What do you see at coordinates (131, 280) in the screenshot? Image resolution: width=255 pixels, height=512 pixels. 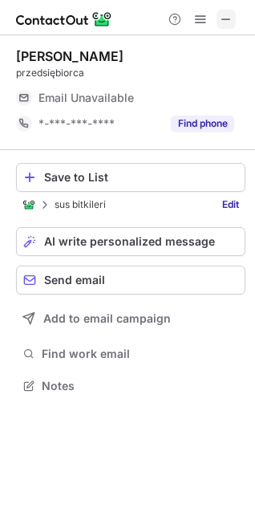 I see `button: Send email` at bounding box center [131, 280].